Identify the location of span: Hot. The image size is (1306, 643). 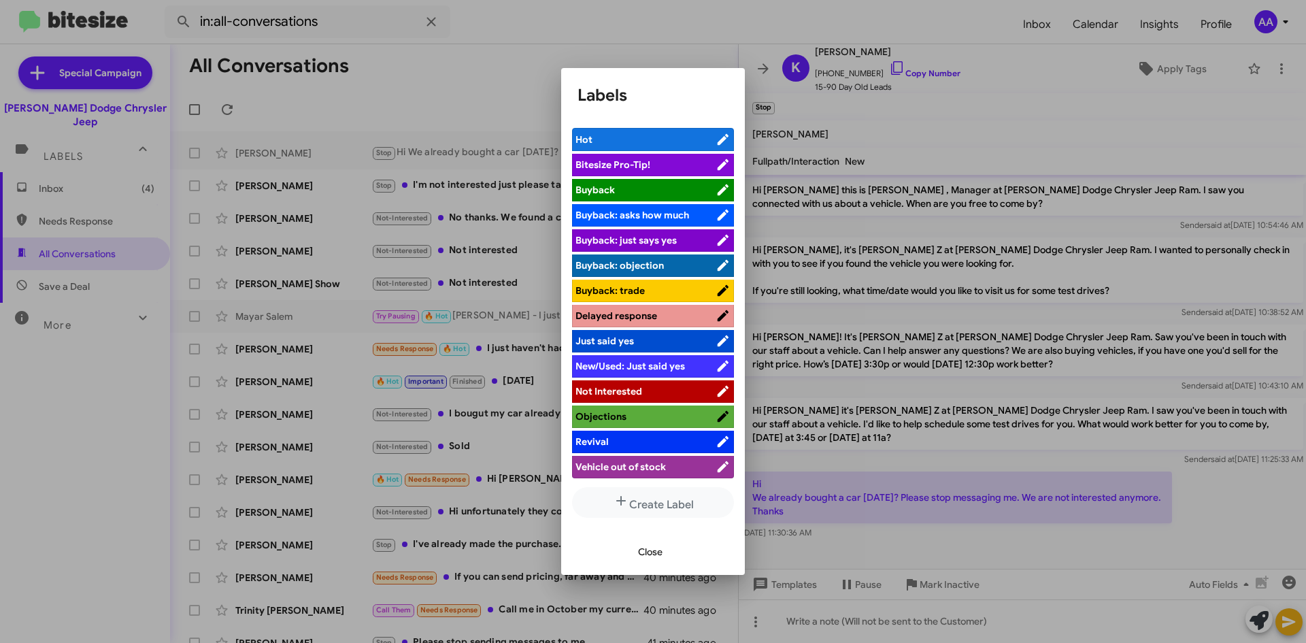
(584, 139).